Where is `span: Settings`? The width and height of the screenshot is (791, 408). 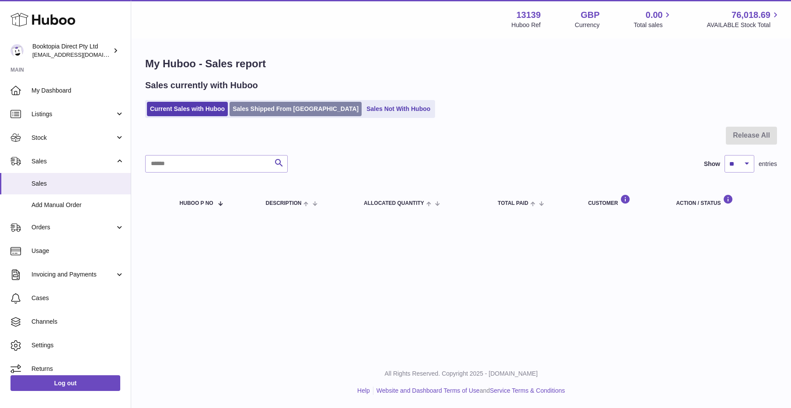 span: Settings is located at coordinates (78, 345).